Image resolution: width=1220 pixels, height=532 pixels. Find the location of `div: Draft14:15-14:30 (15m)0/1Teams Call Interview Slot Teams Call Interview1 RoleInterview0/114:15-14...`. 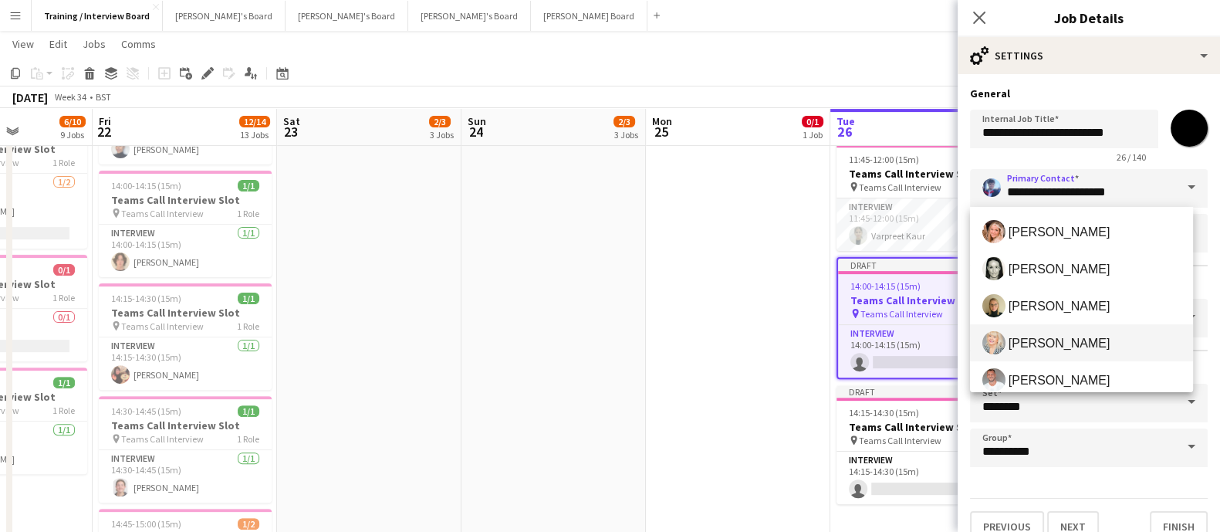

div: Draft14:15-14:30 (15m)0/1Teams Call Interview Slot Teams Call Interview1 RoleInterview0/114:15-14... is located at coordinates (923, 444).